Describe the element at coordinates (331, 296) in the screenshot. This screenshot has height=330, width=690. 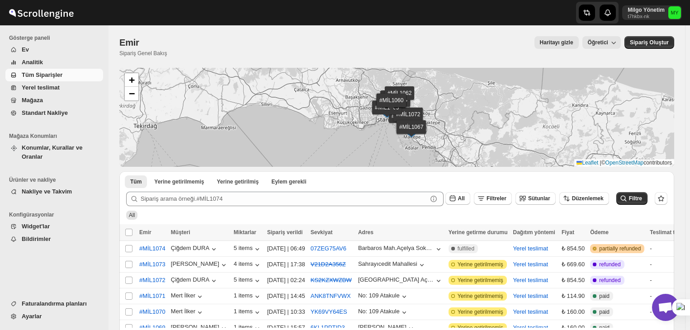
I see `button: ANK8TNFVWX` at that location.